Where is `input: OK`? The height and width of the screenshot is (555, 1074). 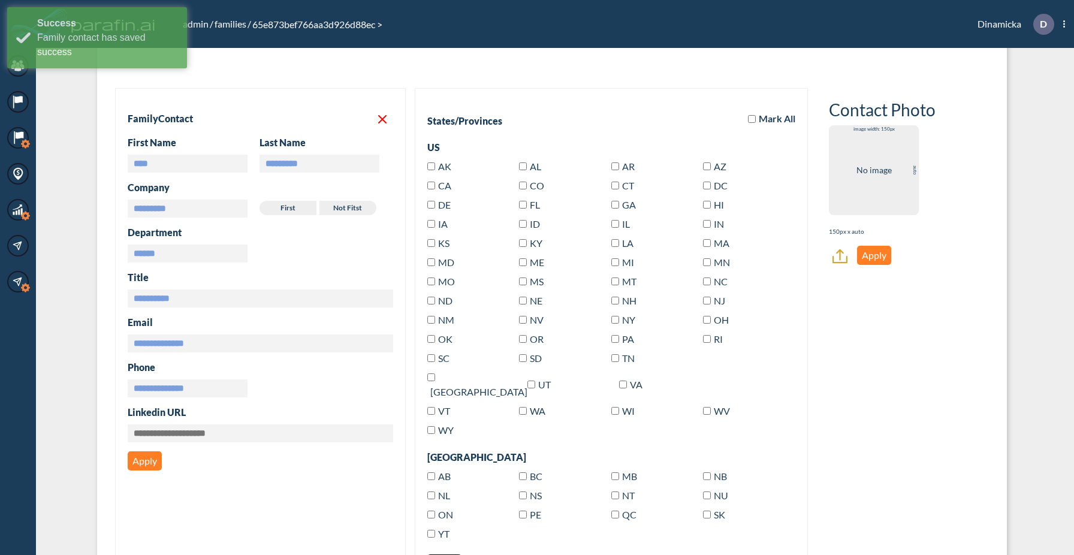 input: OK is located at coordinates (431, 339).